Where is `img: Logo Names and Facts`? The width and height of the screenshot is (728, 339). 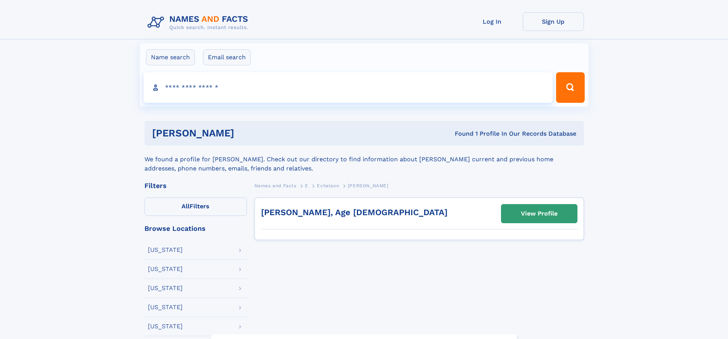 img: Logo Names and Facts is located at coordinates (199, 23).